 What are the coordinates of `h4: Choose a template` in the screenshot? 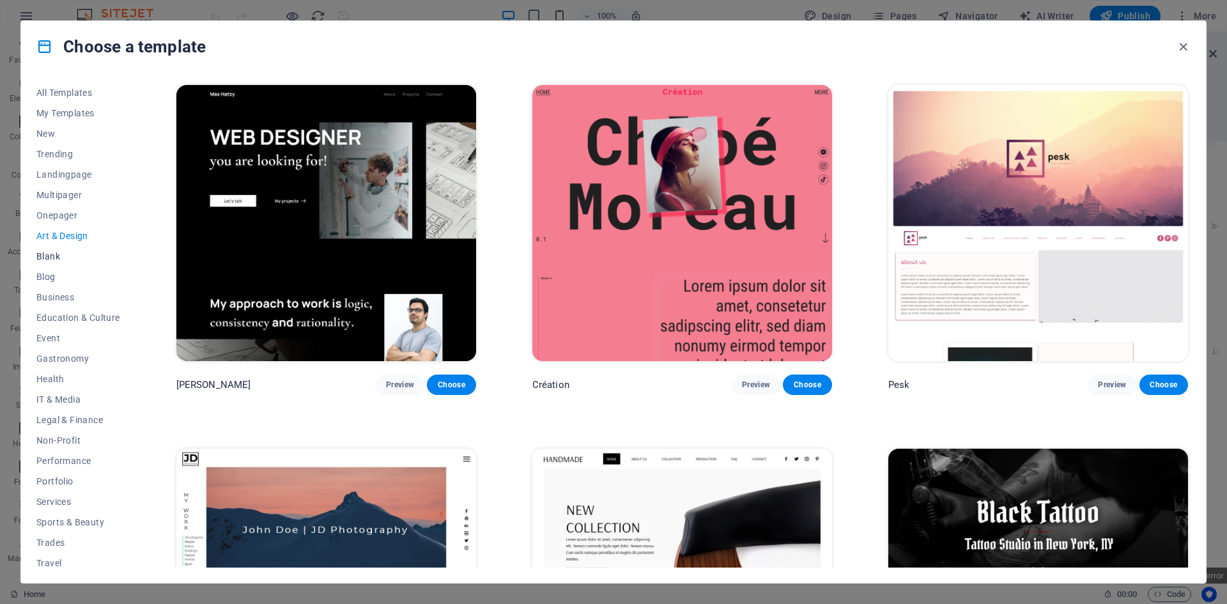 It's located at (121, 47).